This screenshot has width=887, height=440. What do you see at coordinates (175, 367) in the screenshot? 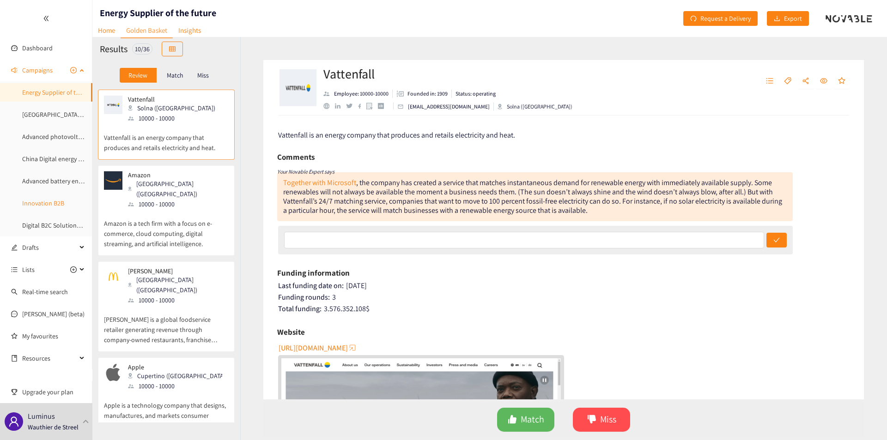
I see `p: Apple` at bounding box center [175, 367].